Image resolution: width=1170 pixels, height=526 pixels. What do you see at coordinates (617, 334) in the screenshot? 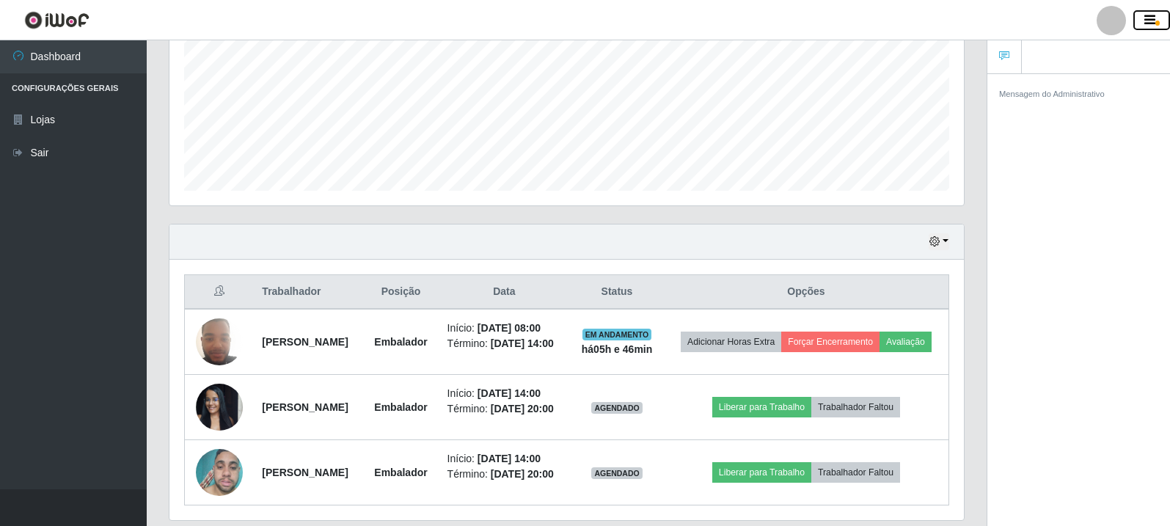
I see `span: EM ANDAMENTO` at bounding box center [617, 334].